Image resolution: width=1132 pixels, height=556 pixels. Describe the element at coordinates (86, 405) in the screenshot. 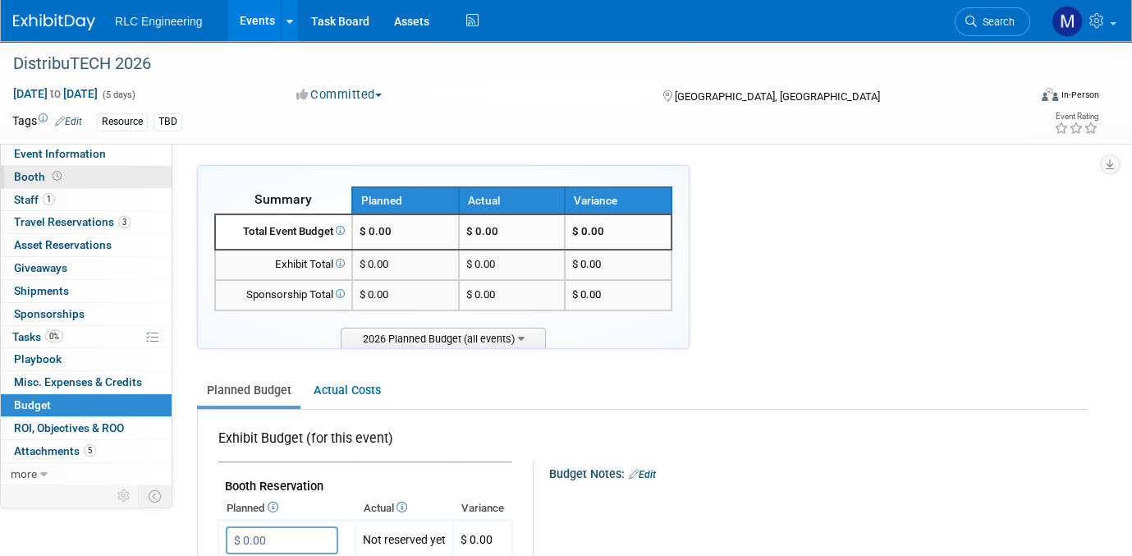

I see `a: Budget` at that location.